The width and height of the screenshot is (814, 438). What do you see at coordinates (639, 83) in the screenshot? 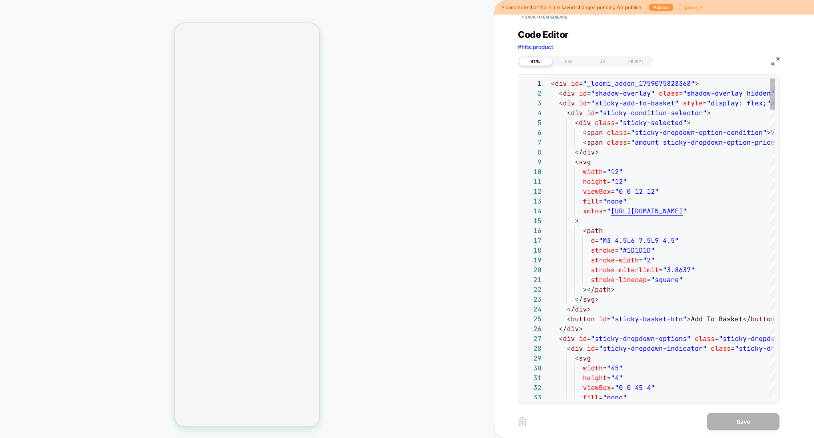
I see `span: "_loomi_addon_1759075828368"` at bounding box center [639, 83].